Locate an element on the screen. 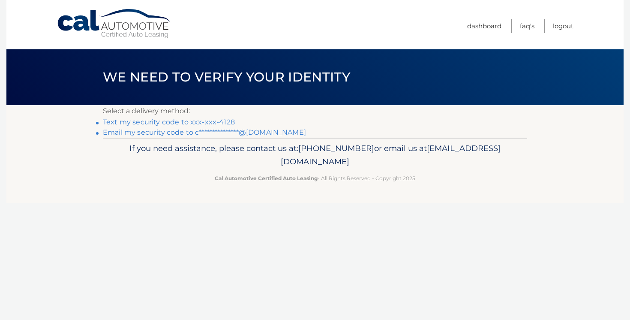  a: Dashboard is located at coordinates (485, 26).